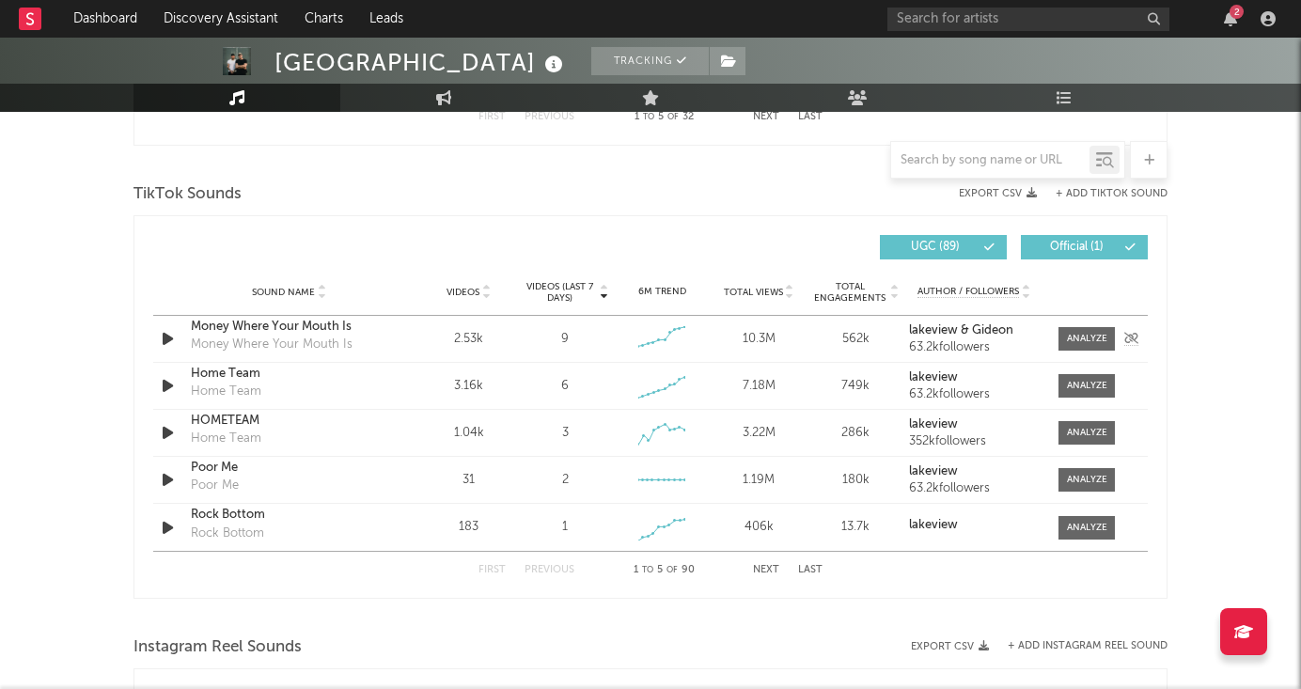 This screenshot has height=689, width=1301. I want to click on div: 9, so click(565, 339).